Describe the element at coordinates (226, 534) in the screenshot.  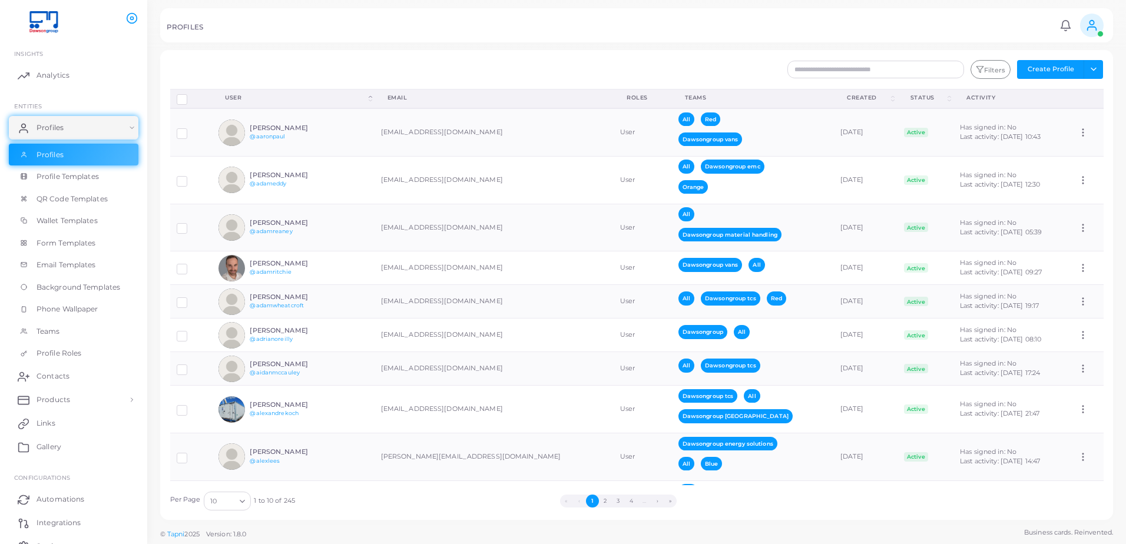
I see `span: Version: 1.8.0` at that location.